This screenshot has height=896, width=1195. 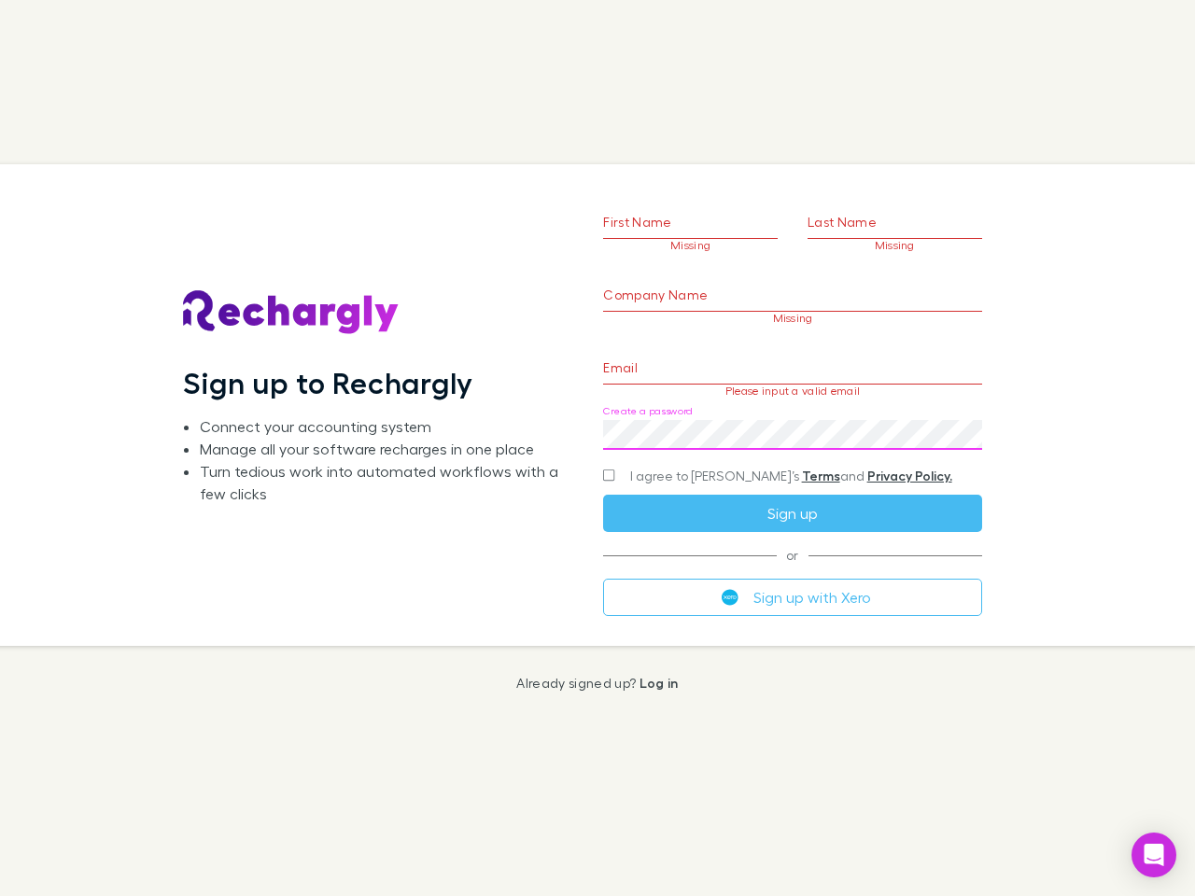 What do you see at coordinates (659, 682) in the screenshot?
I see `a: Log in` at bounding box center [659, 682].